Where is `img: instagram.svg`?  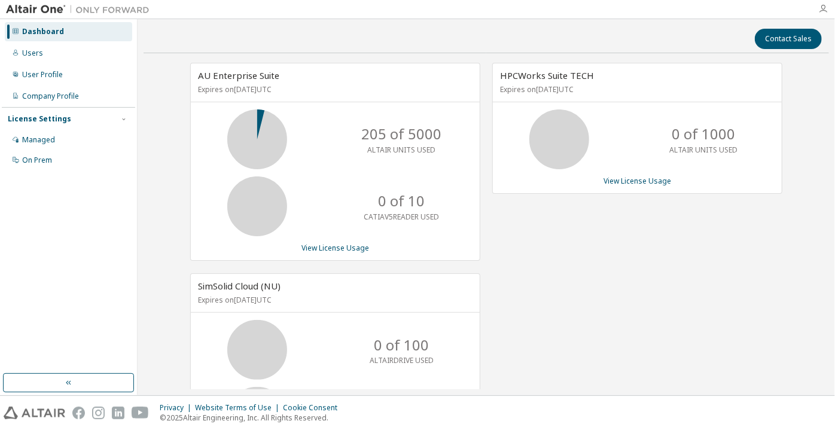
img: instagram.svg is located at coordinates (98, 413).